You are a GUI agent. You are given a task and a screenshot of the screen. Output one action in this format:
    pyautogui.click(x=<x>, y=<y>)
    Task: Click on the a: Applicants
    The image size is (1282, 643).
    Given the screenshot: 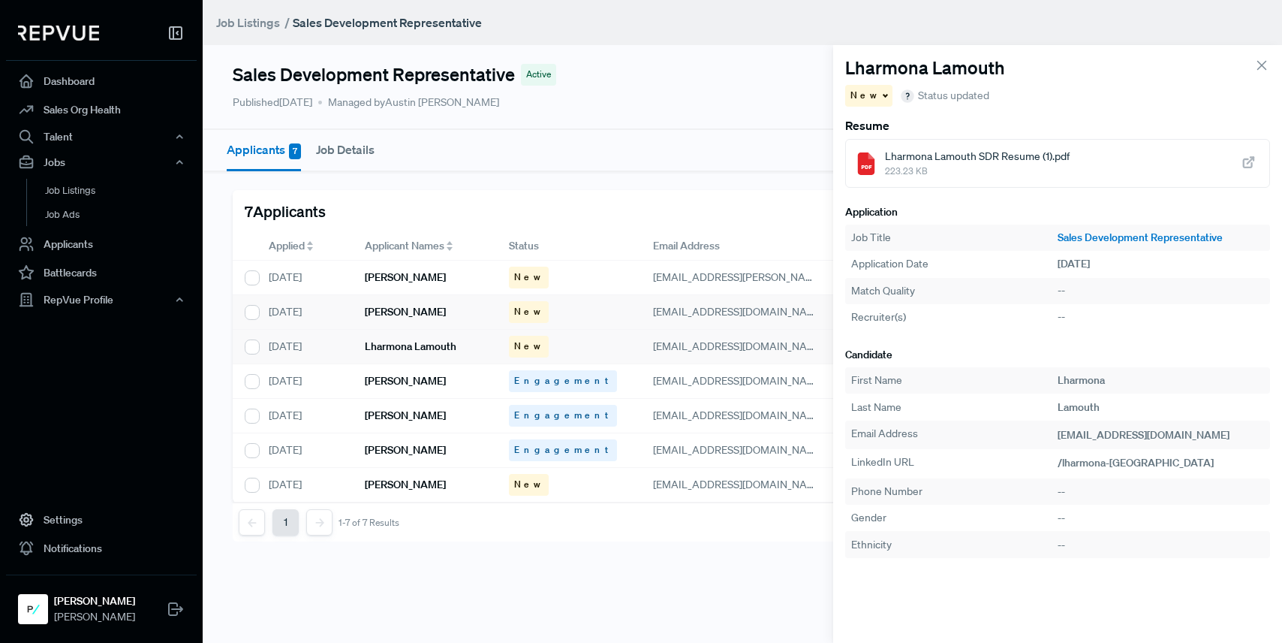 What is the action you would take?
    pyautogui.click(x=101, y=244)
    